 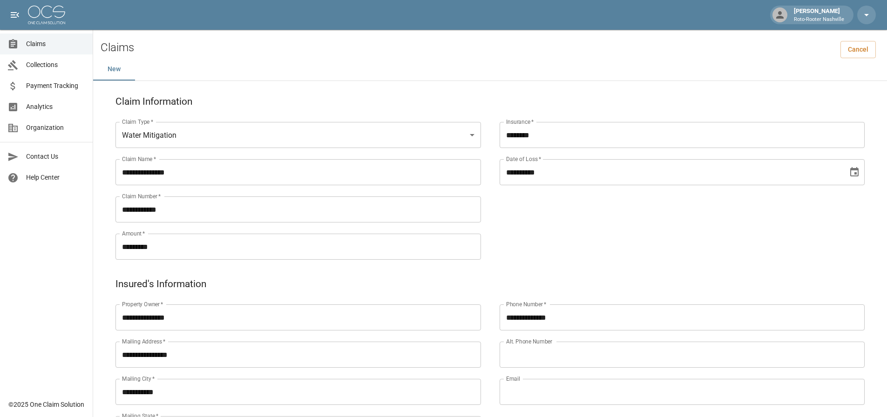 What do you see at coordinates (298, 135) in the screenshot?
I see `div: Water Mitigation` at bounding box center [298, 135].